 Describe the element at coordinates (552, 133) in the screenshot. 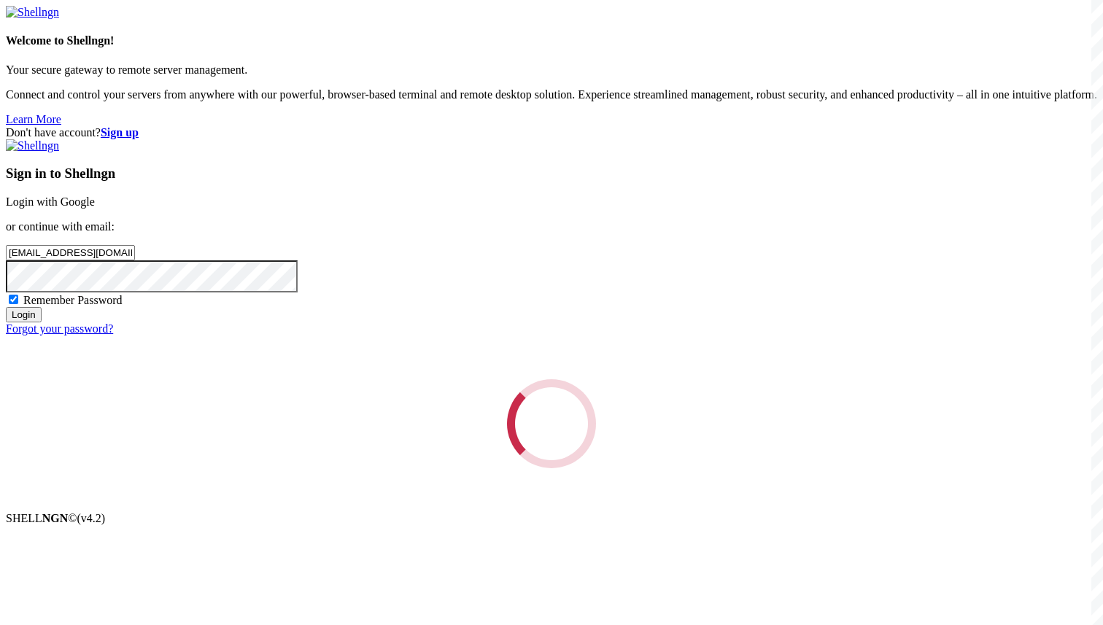

I see `div: Don't have account?` at that location.